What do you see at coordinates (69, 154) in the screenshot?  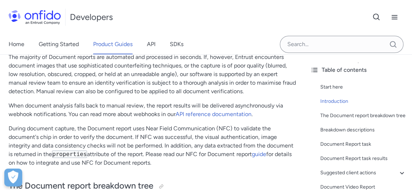 I see `code: properties` at bounding box center [69, 154].